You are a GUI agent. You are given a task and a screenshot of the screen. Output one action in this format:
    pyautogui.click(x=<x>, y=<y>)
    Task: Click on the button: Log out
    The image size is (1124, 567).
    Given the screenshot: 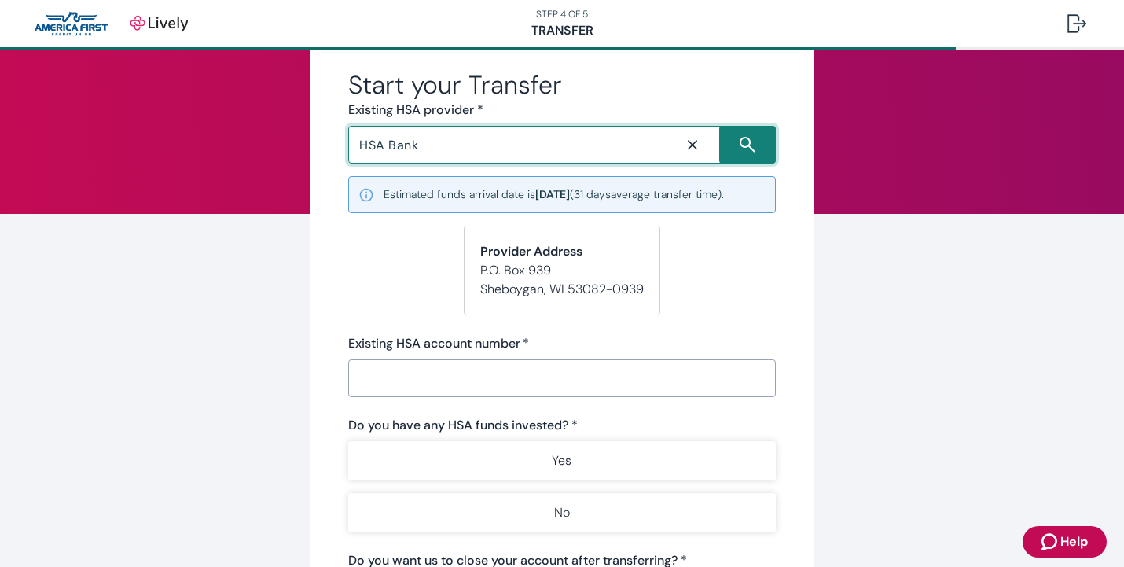 What is the action you would take?
    pyautogui.click(x=1076, y=24)
    